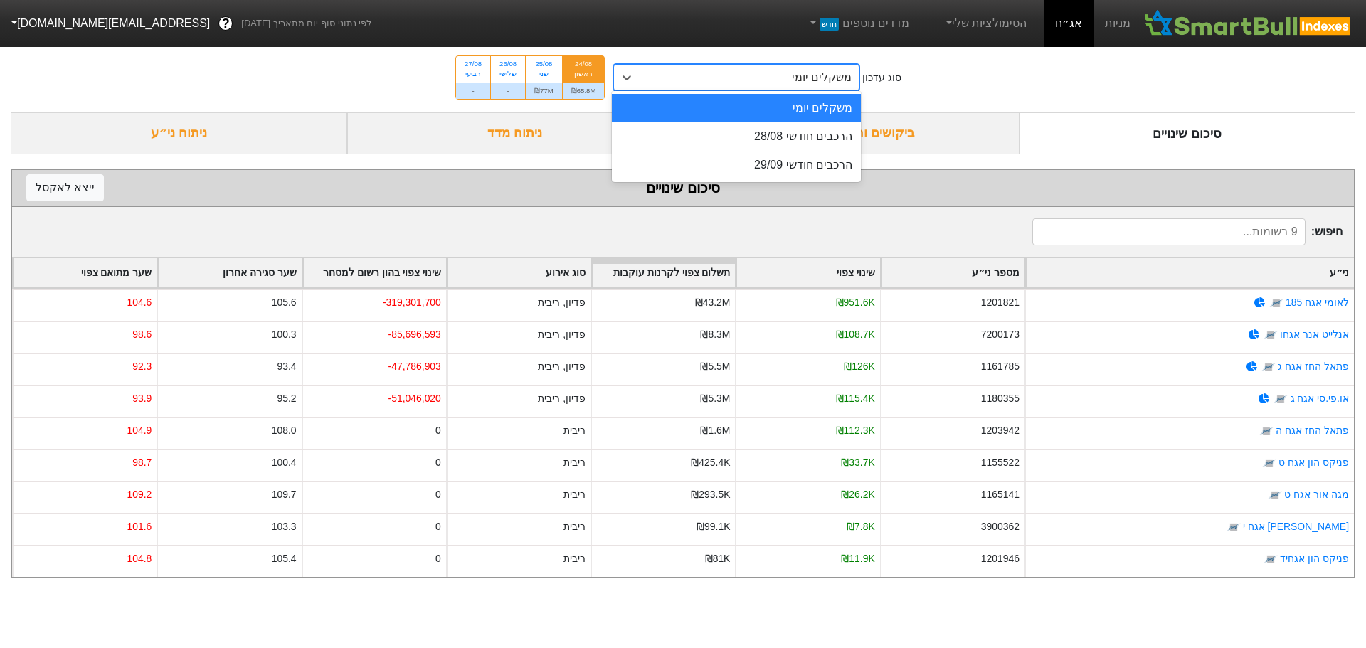 This screenshot has width=1366, height=648. Describe the element at coordinates (715, 398) in the screenshot. I see `div: ₪5.3M` at that location.